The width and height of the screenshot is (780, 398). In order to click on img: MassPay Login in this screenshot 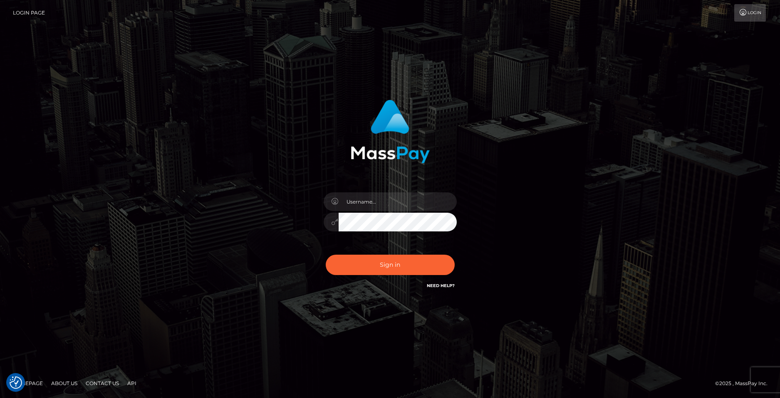, I will do `click(390, 131)`.